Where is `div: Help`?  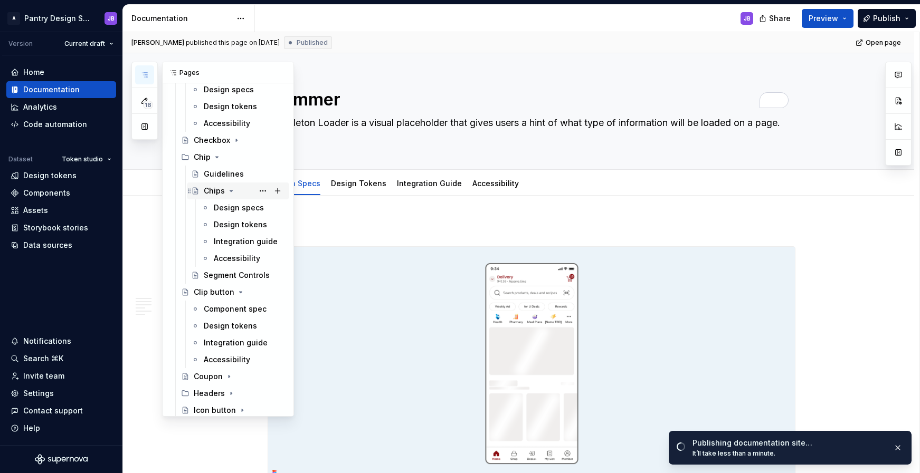
div: Help is located at coordinates (32, 428).